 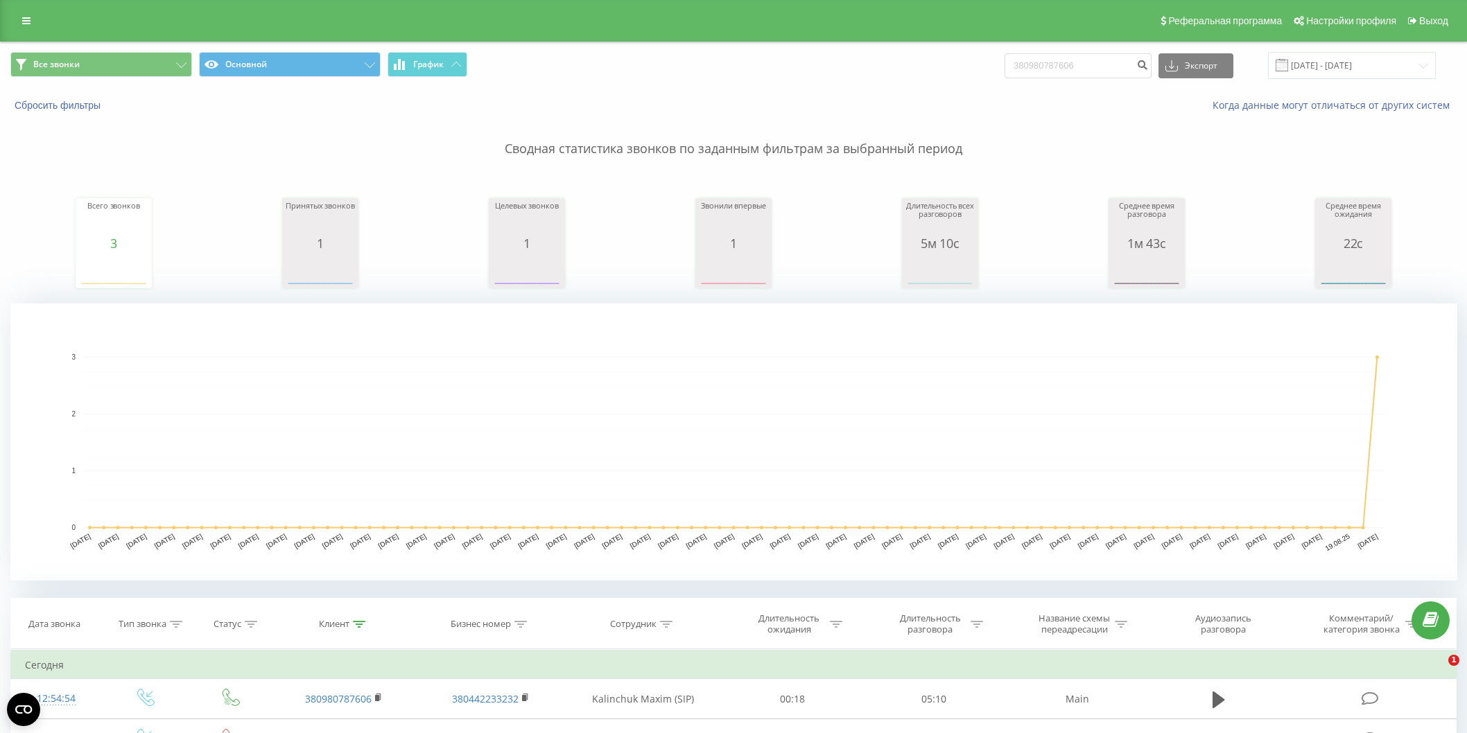 What do you see at coordinates (1351, 21) in the screenshot?
I see `span: Настройки профиля` at bounding box center [1351, 21].